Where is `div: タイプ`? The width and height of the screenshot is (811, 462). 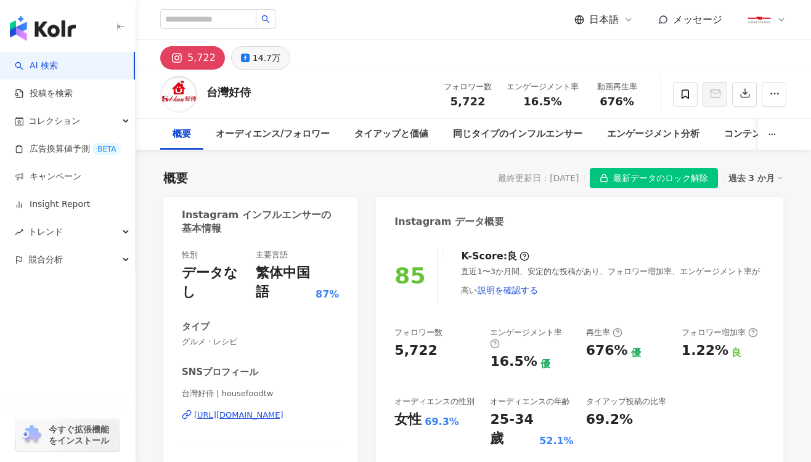
div: タイプ is located at coordinates (195, 327).